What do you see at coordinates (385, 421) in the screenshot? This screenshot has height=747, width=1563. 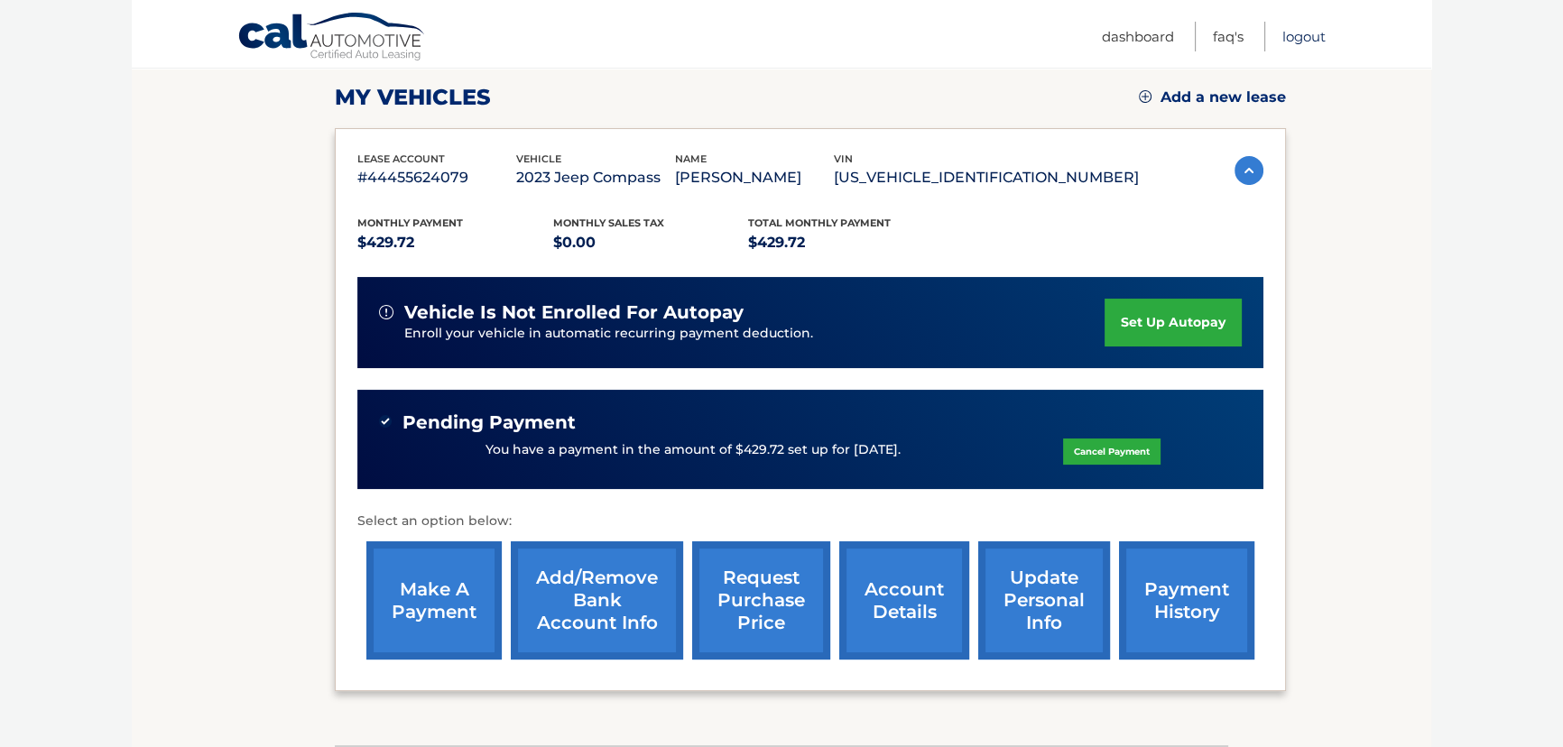 I see `img: check-green.svg` at bounding box center [385, 421].